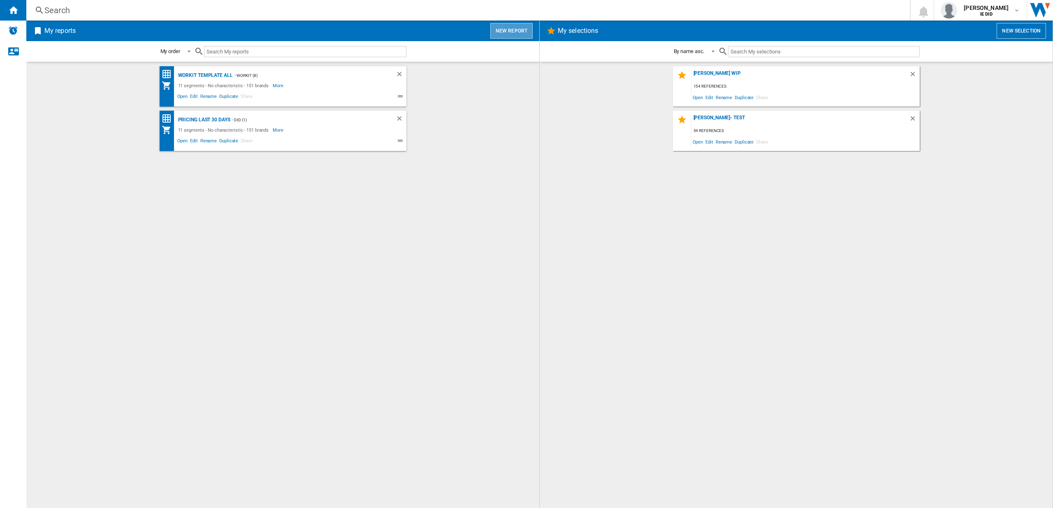 The height and width of the screenshot is (508, 1053). What do you see at coordinates (204, 75) in the screenshot?
I see `div: Workit Template All` at bounding box center [204, 75].